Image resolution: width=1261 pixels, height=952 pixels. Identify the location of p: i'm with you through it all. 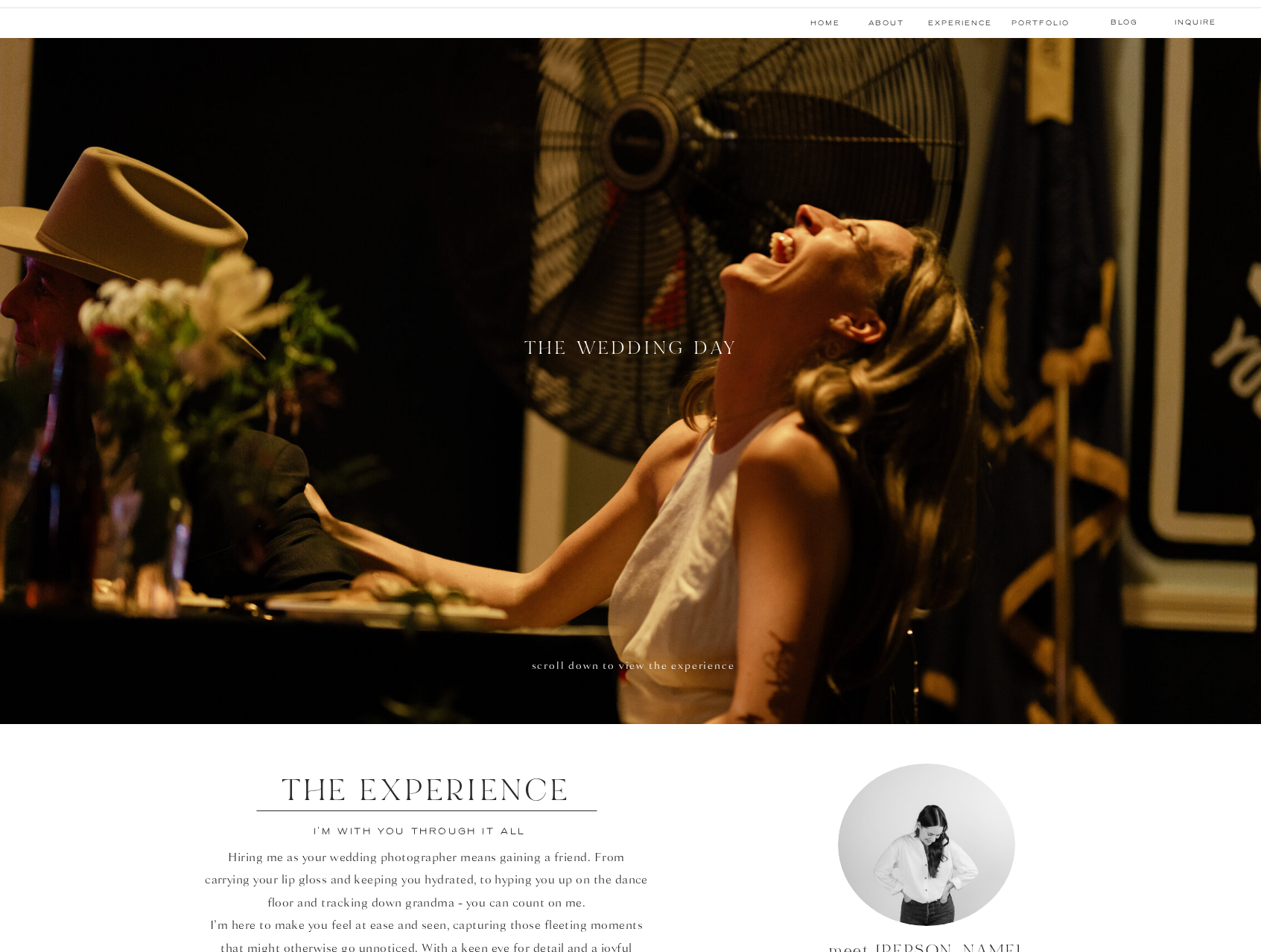
(420, 830).